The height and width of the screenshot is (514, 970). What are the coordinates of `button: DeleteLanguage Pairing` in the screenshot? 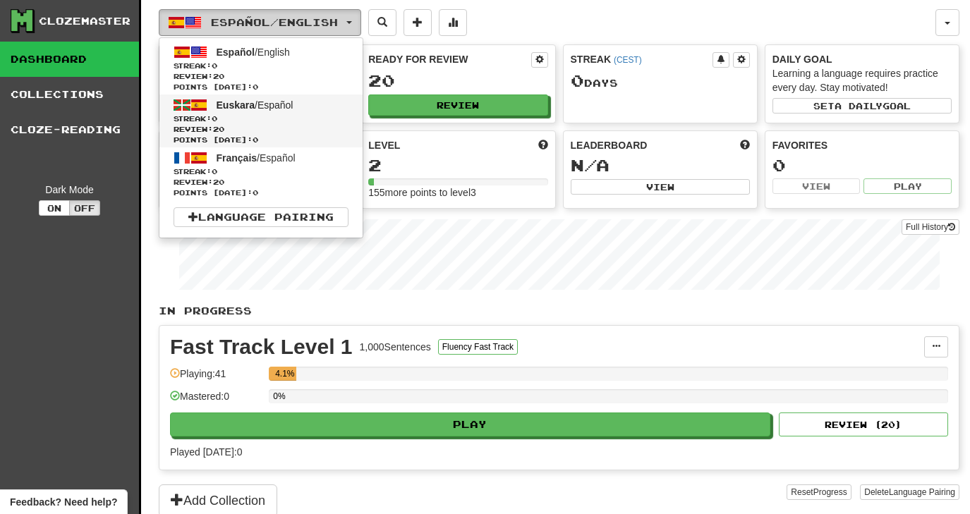 It's located at (909, 492).